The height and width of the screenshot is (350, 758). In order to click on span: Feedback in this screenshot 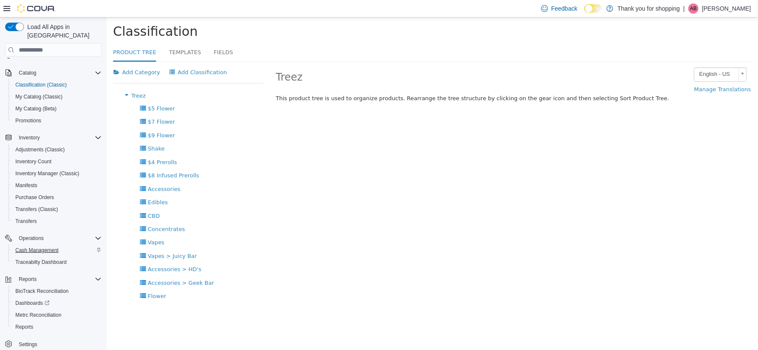, I will do `click(565, 9)`.